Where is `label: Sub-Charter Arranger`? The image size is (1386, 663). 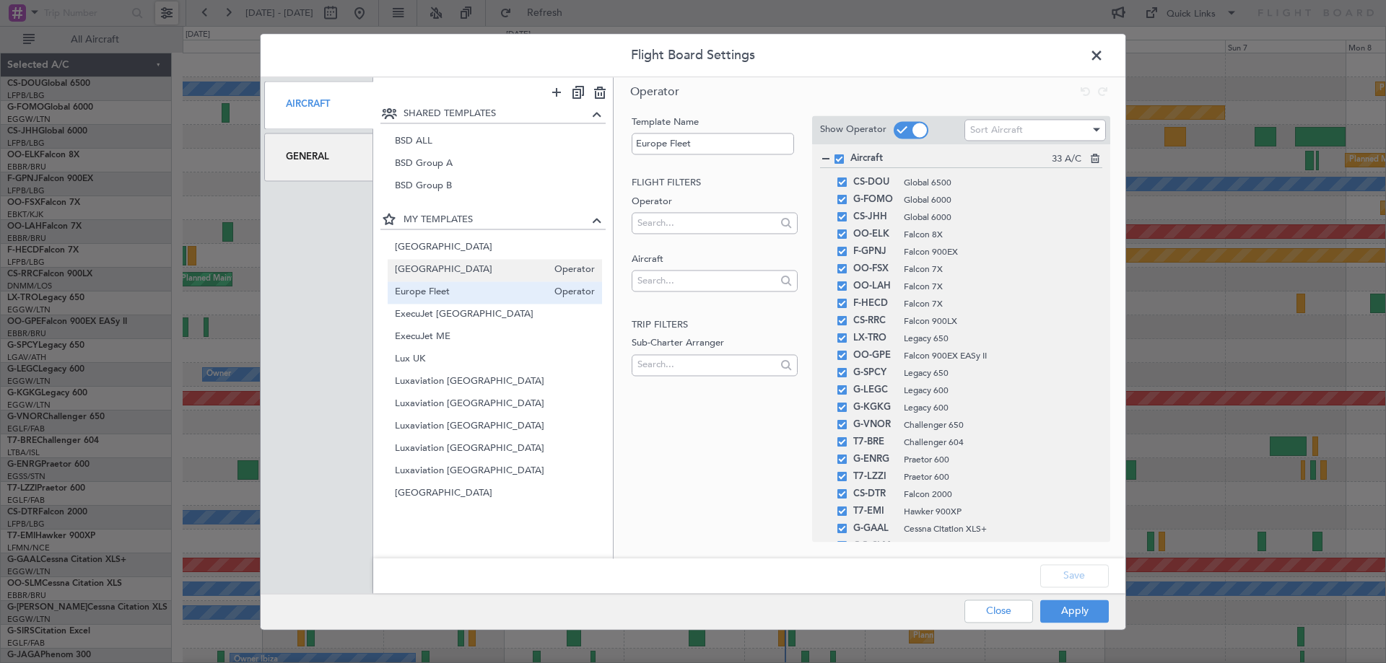
label: Sub-Charter Arranger is located at coordinates (714, 344).